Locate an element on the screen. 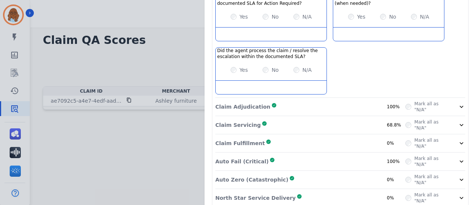 The width and height of the screenshot is (476, 205). p: Claim Servicing is located at coordinates (238, 125).